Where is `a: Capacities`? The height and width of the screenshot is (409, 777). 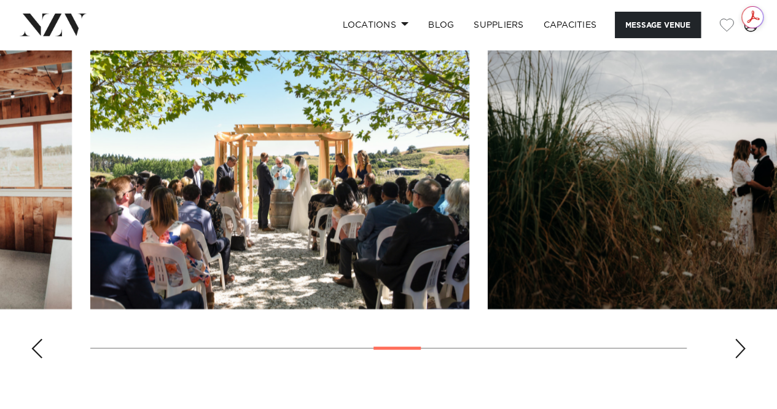 a: Capacities is located at coordinates (570, 25).